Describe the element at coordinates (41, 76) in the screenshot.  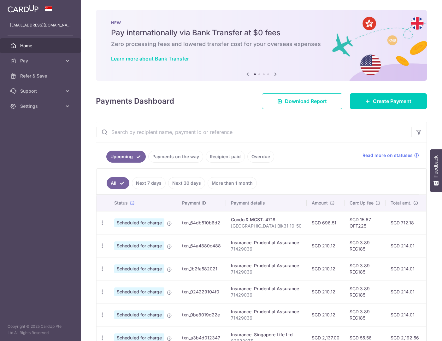
I see `span: Refer & Save` at that location.